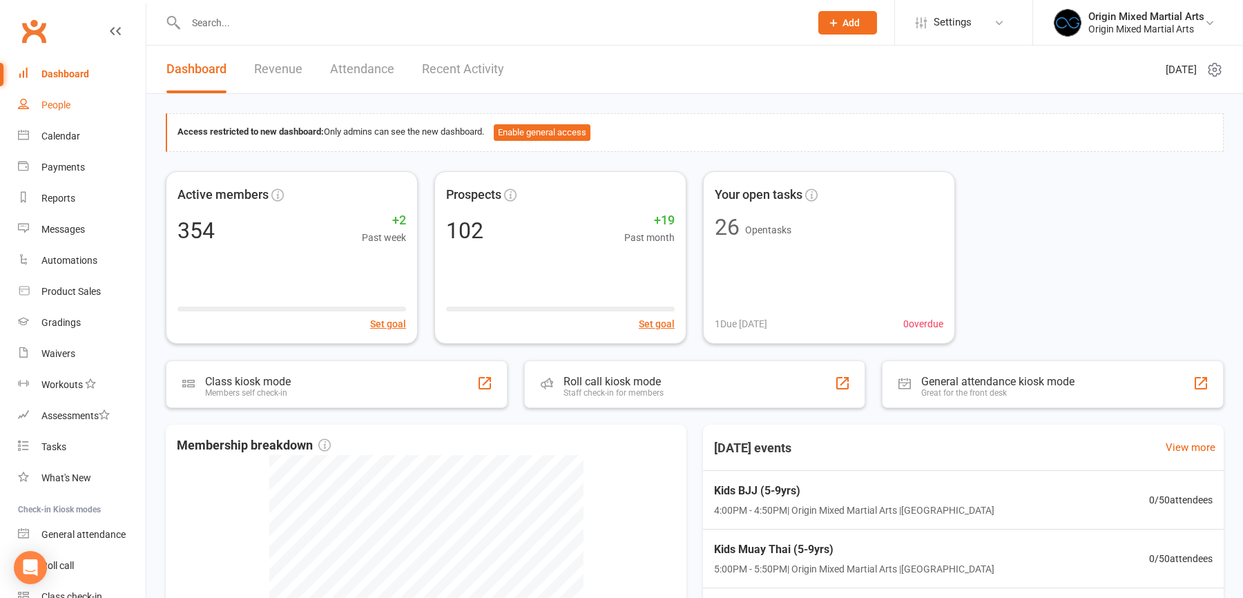 The height and width of the screenshot is (598, 1243). Describe the element at coordinates (998, 393) in the screenshot. I see `div: Great for the front desk` at that location.